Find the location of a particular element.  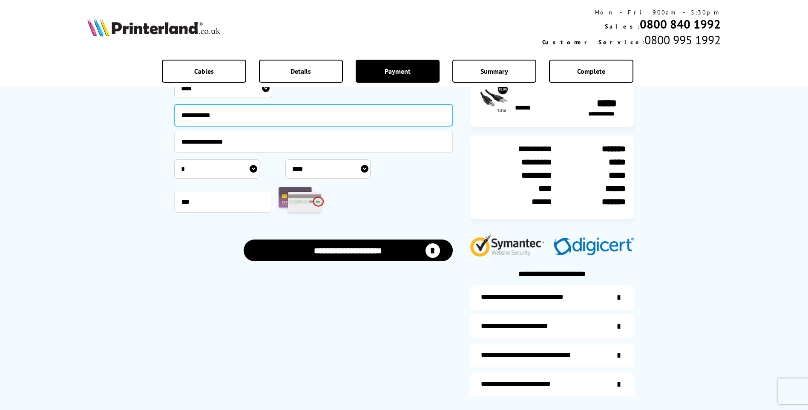

span: Customer Service: is located at coordinates (593, 42).